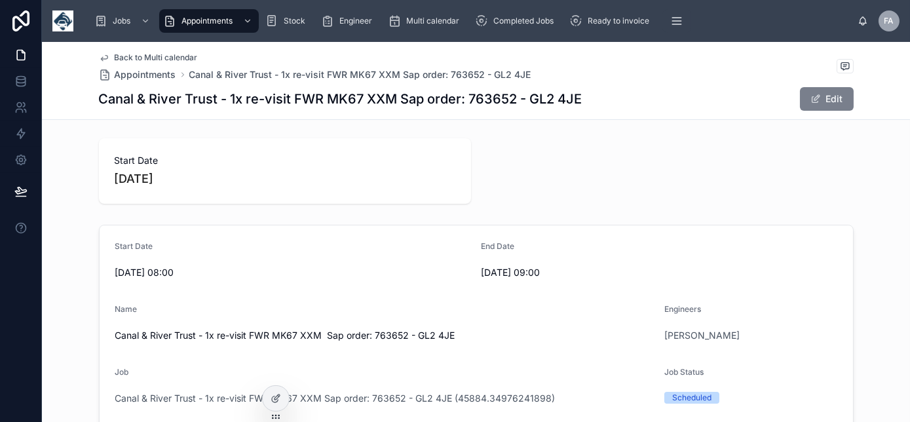  What do you see at coordinates (356, 21) in the screenshot?
I see `span: Engineer` at bounding box center [356, 21].